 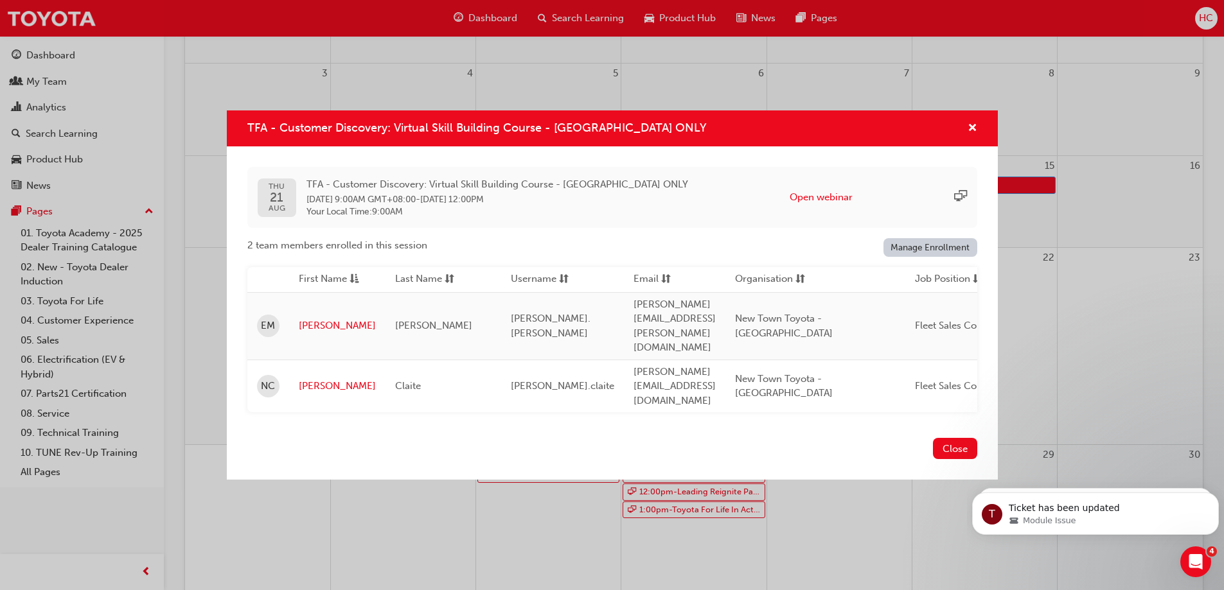 What do you see at coordinates (139, 43) in the screenshot?
I see `p: Ticket has been updated` at bounding box center [139, 43].